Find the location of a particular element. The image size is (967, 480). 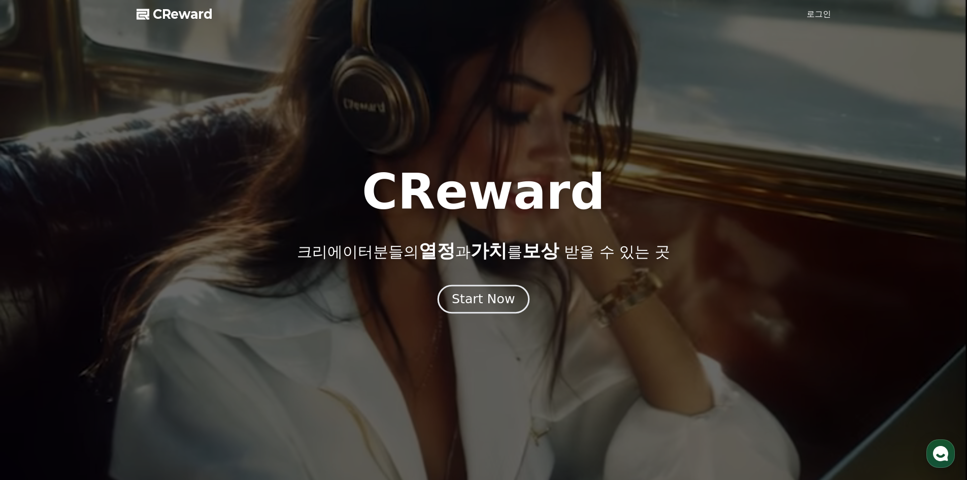

p: 크리에이터분들의 과 를 받을 수 있는 곳 is located at coordinates (483, 251).